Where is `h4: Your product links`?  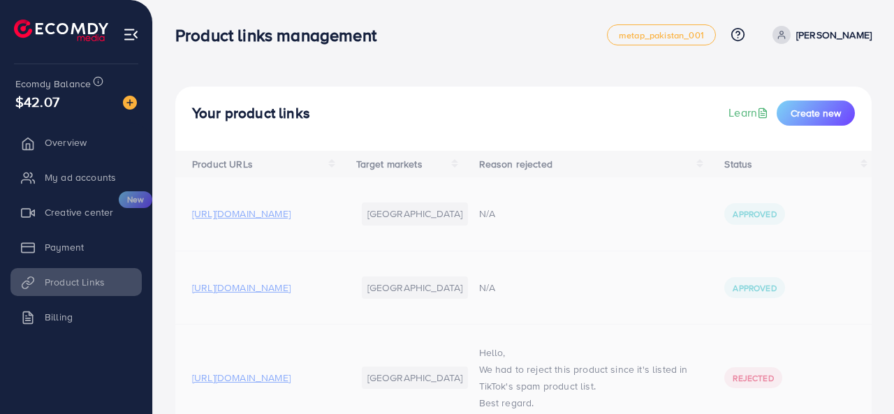 h4: Your product links is located at coordinates (251, 113).